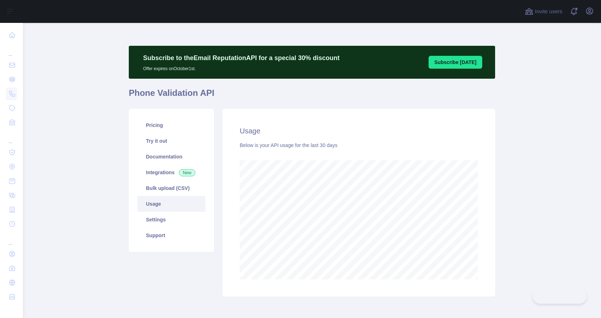 The image size is (601, 318). What do you see at coordinates (241, 58) in the screenshot?
I see `p: Subscribe to the Email Reputation API for a special 30 % discount` at bounding box center [241, 58].